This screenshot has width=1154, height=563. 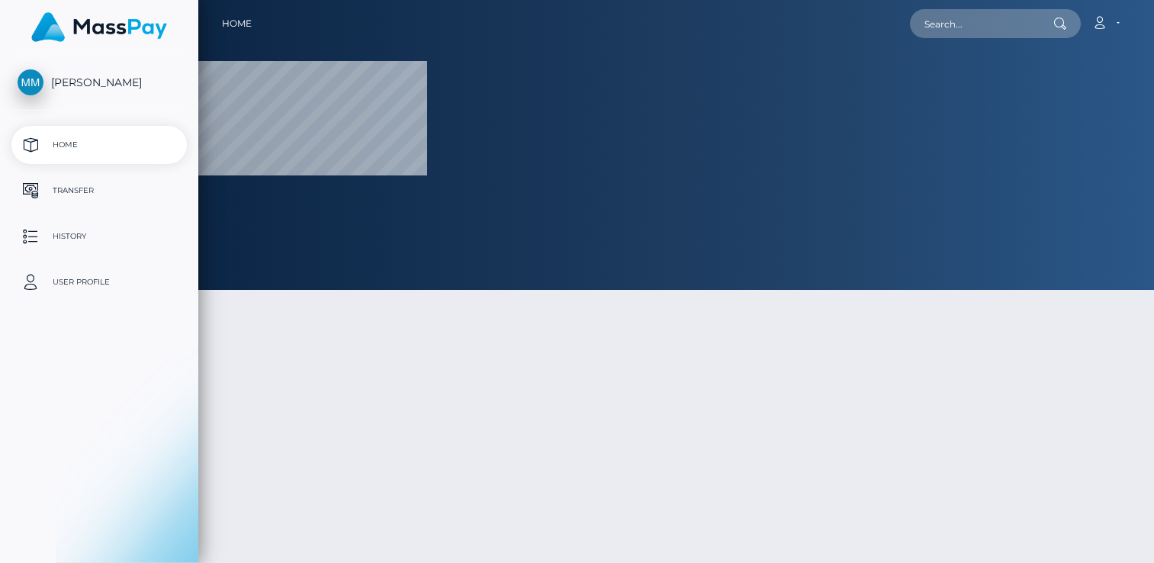 I want to click on a: History, so click(x=99, y=236).